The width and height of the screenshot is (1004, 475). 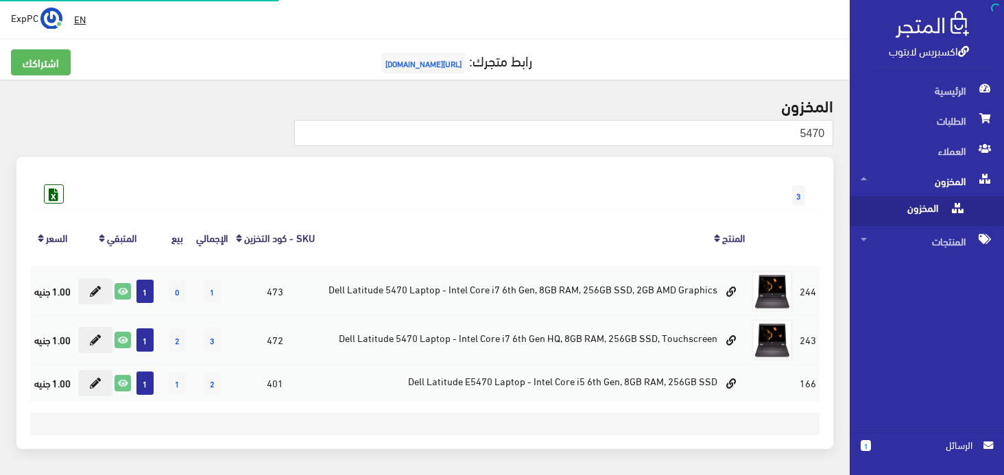 What do you see at coordinates (40, 62) in the screenshot?
I see `a: اشتراكك` at bounding box center [40, 62].